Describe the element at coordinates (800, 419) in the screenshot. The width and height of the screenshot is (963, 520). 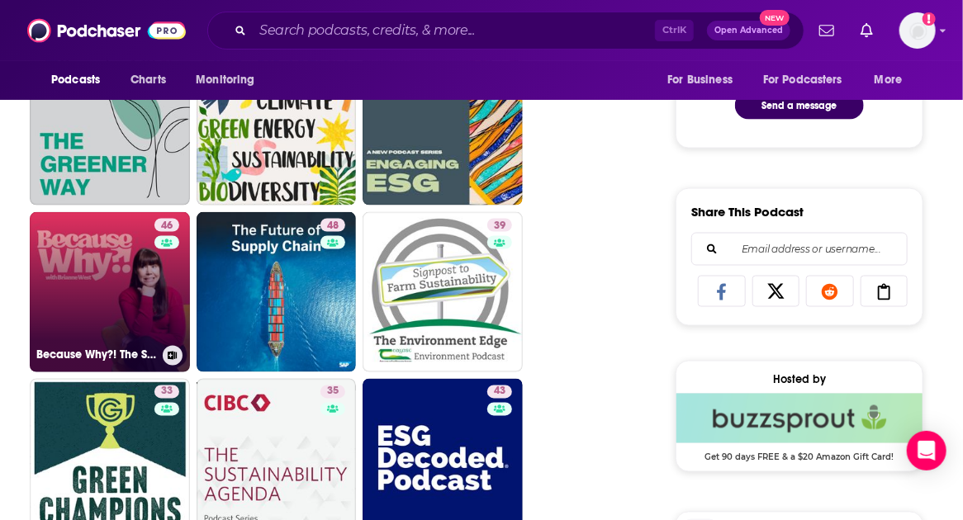
I see `img: Buzzsprout Deal: Get 90 days FREE & a $20 Amazon Gift Card!` at that location.